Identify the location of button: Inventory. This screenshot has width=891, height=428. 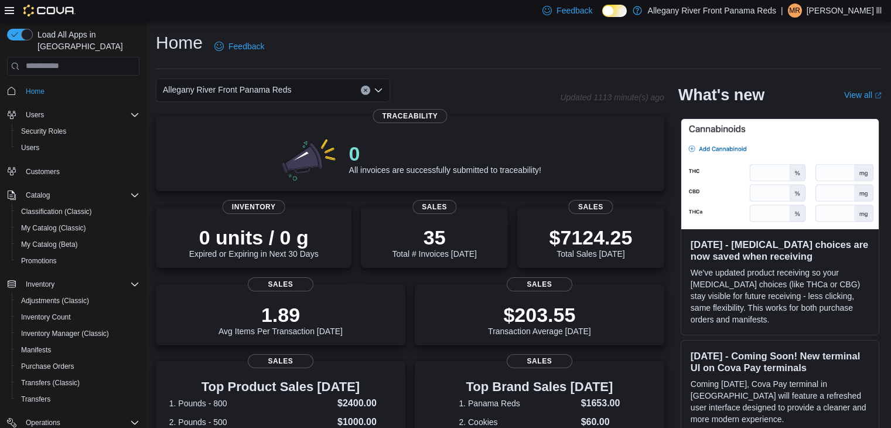
(40, 284).